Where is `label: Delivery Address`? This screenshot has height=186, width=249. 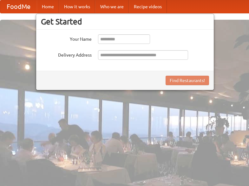
label: Delivery Address is located at coordinates (66, 54).